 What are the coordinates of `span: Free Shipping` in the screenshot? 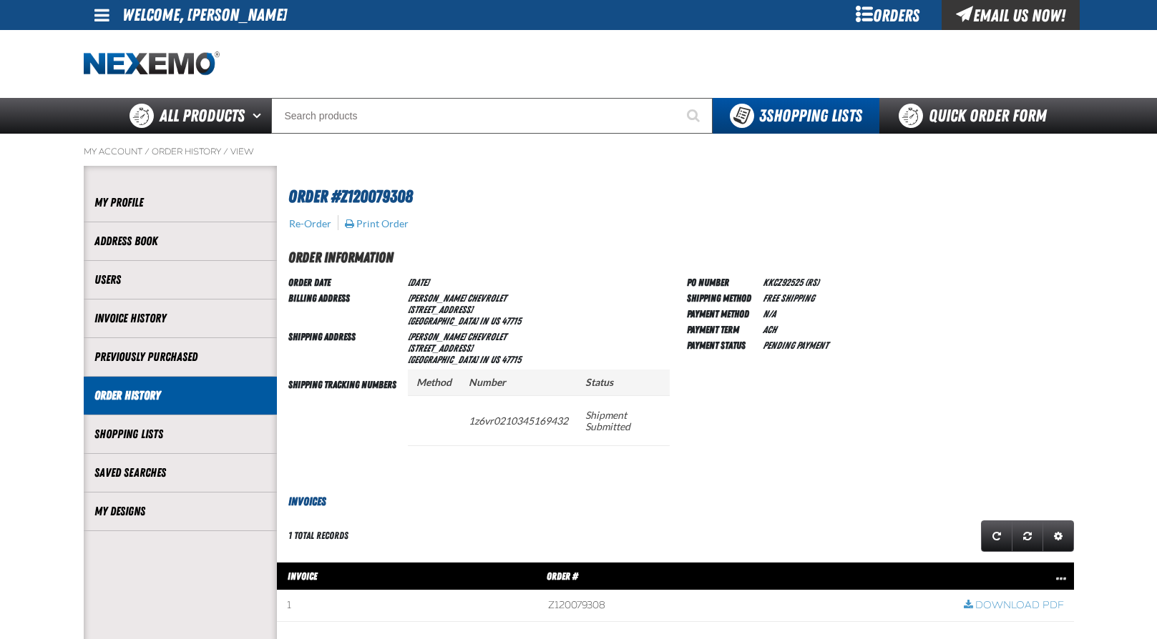 It's located at (788, 298).